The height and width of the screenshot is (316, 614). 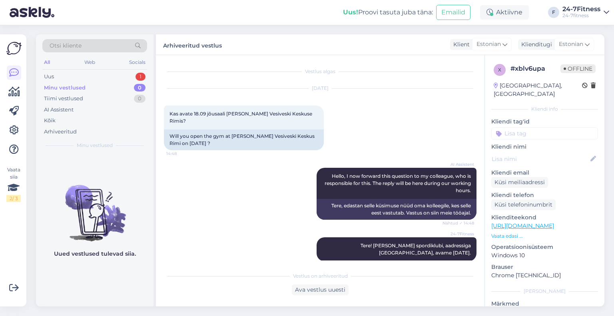 I want to click on div: Vestlus algas, so click(x=320, y=72).